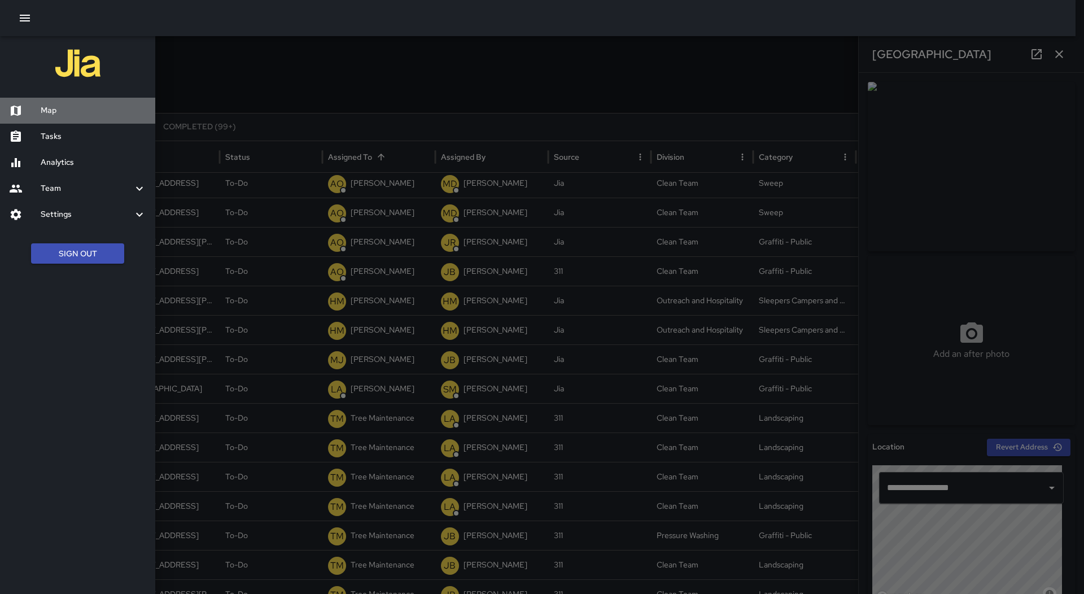 Image resolution: width=1084 pixels, height=594 pixels. I want to click on button: Sign Out, so click(77, 253).